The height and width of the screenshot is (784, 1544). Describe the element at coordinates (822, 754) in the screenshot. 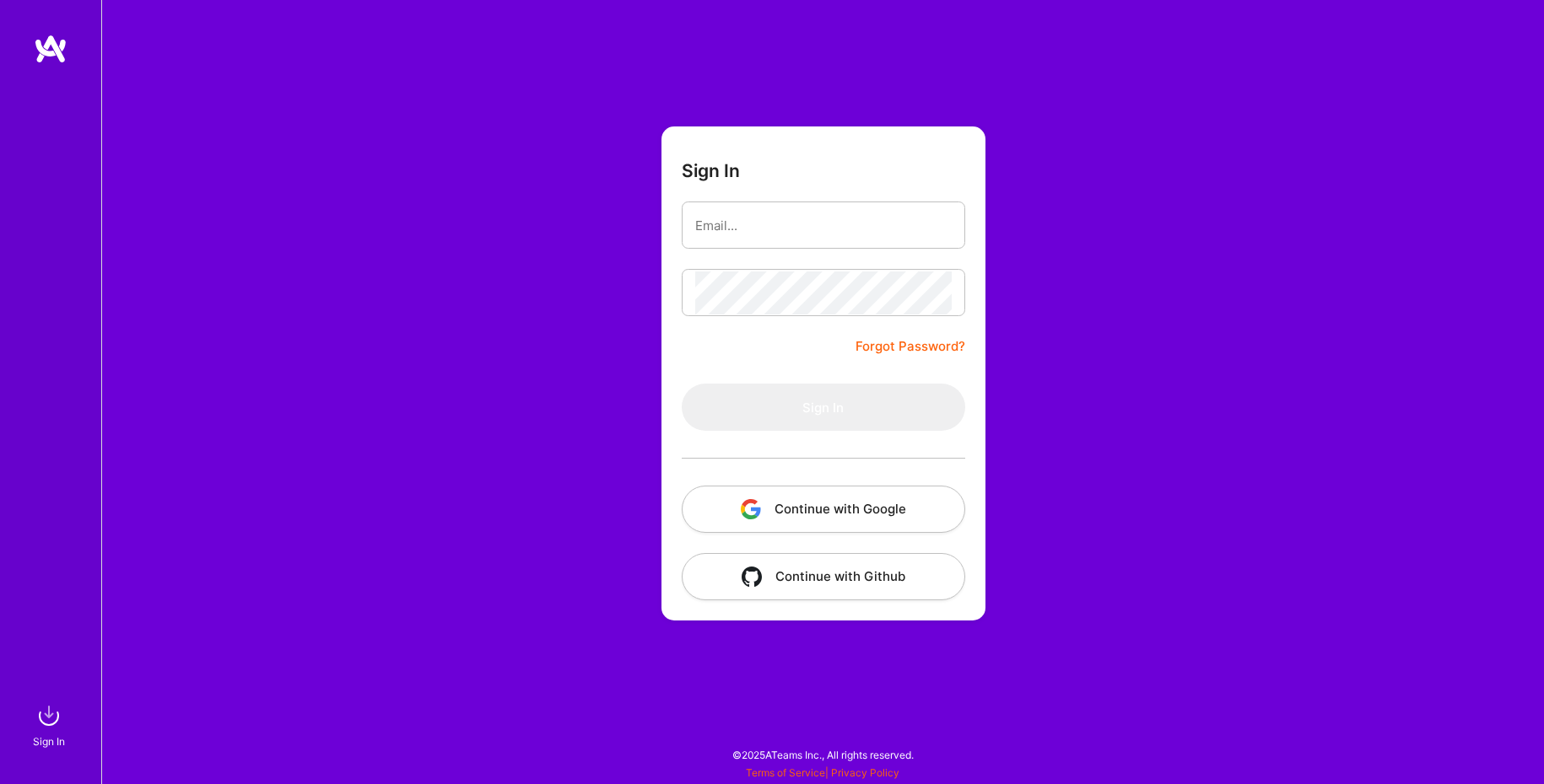

I see `div: © 2025 ATeams Inc., All rights reserved.` at that location.